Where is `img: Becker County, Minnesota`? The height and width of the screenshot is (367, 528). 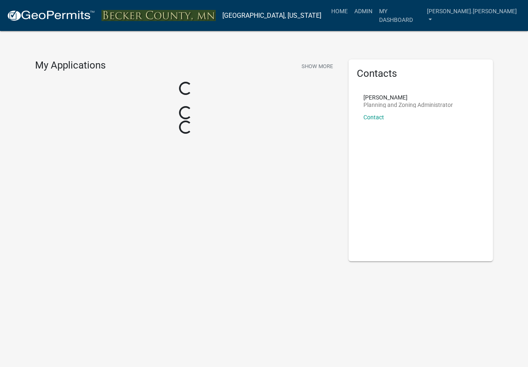
img: Becker County, Minnesota is located at coordinates (158, 15).